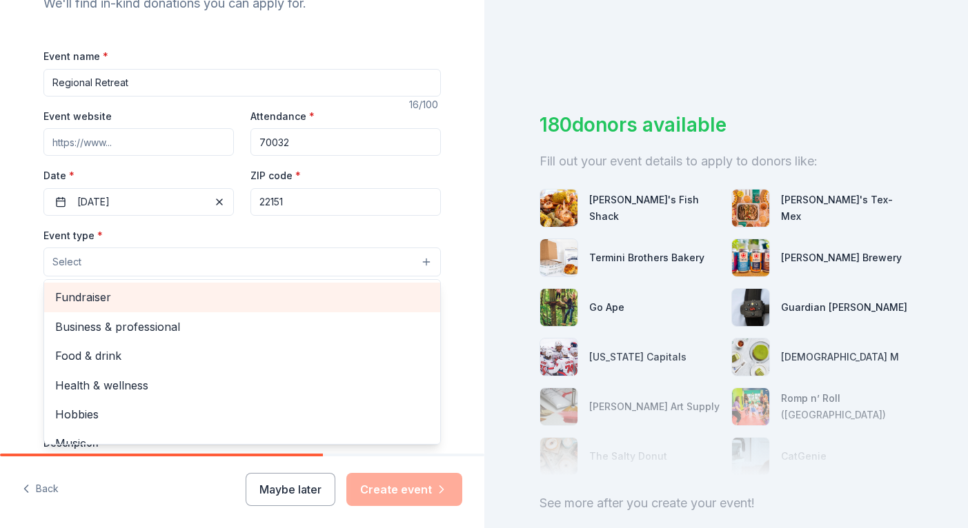  What do you see at coordinates (67, 262) in the screenshot?
I see `span: Select` at bounding box center [67, 262].